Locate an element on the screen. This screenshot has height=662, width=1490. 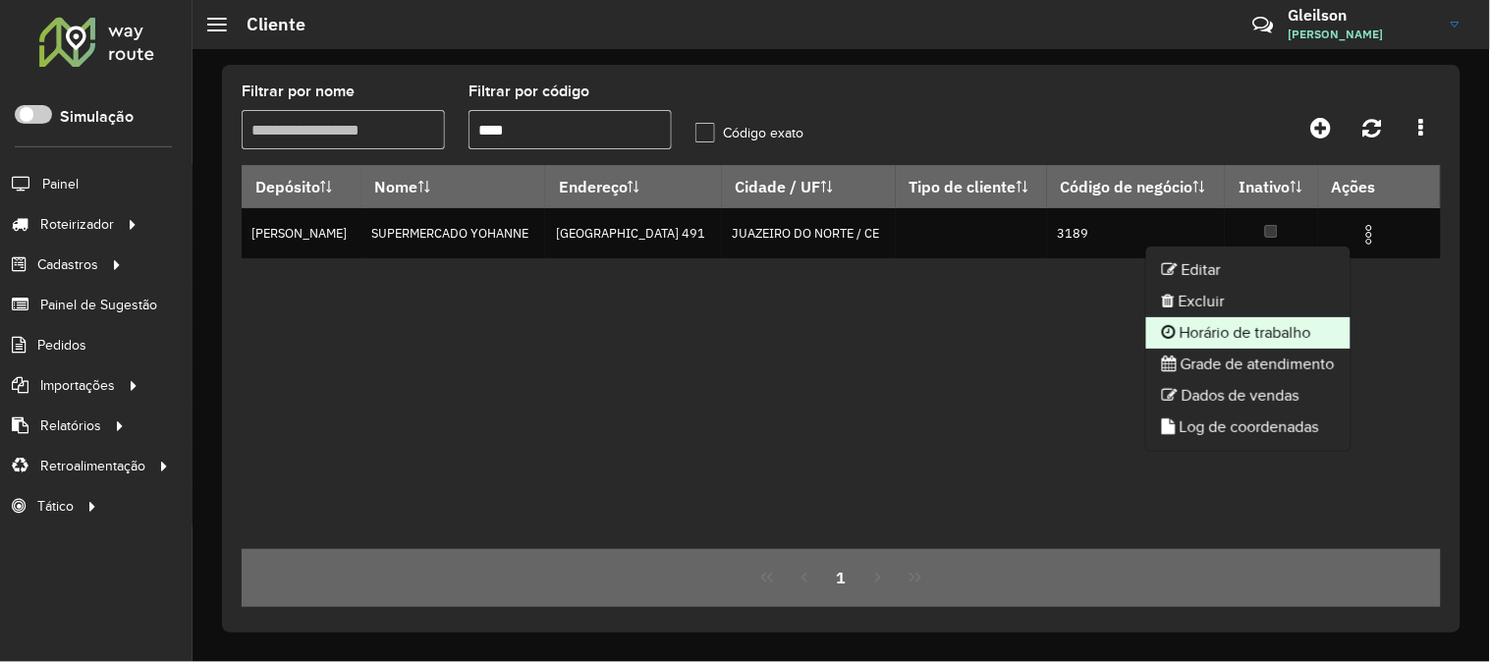
td: SUPERMERCADO YOHANNE is located at coordinates (454, 233).